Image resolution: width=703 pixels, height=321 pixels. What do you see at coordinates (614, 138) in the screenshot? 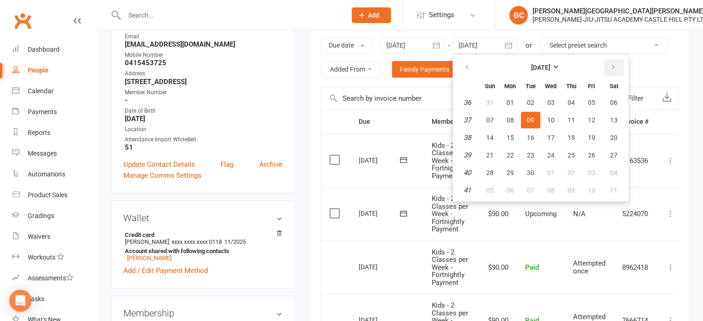
I see `span: 20` at bounding box center [614, 138].